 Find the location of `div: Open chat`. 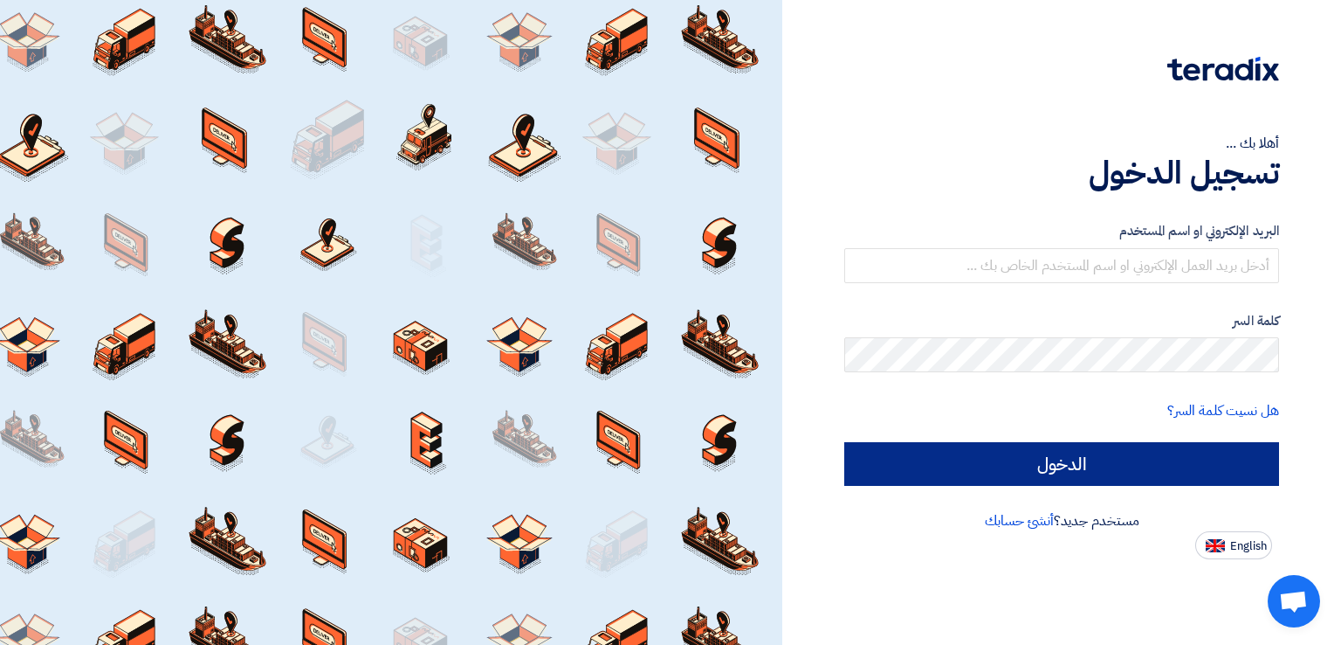

div: Open chat is located at coordinates (1294, 601).